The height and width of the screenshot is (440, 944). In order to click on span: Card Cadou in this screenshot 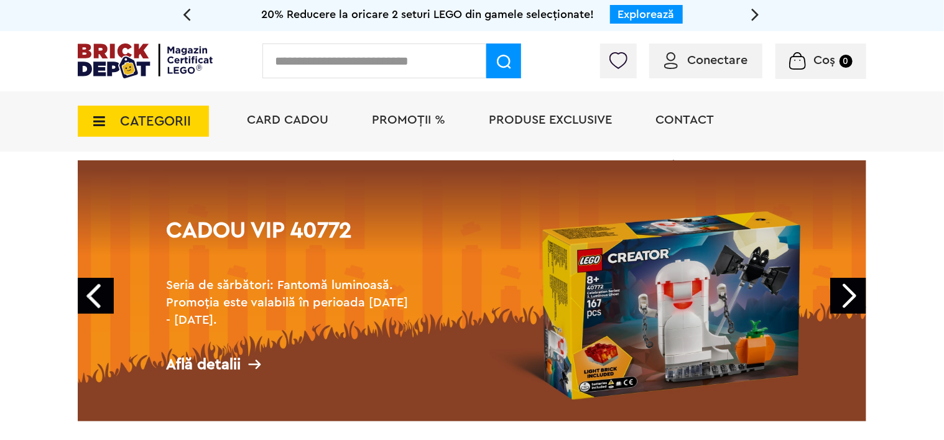, I will do `click(287, 120)`.